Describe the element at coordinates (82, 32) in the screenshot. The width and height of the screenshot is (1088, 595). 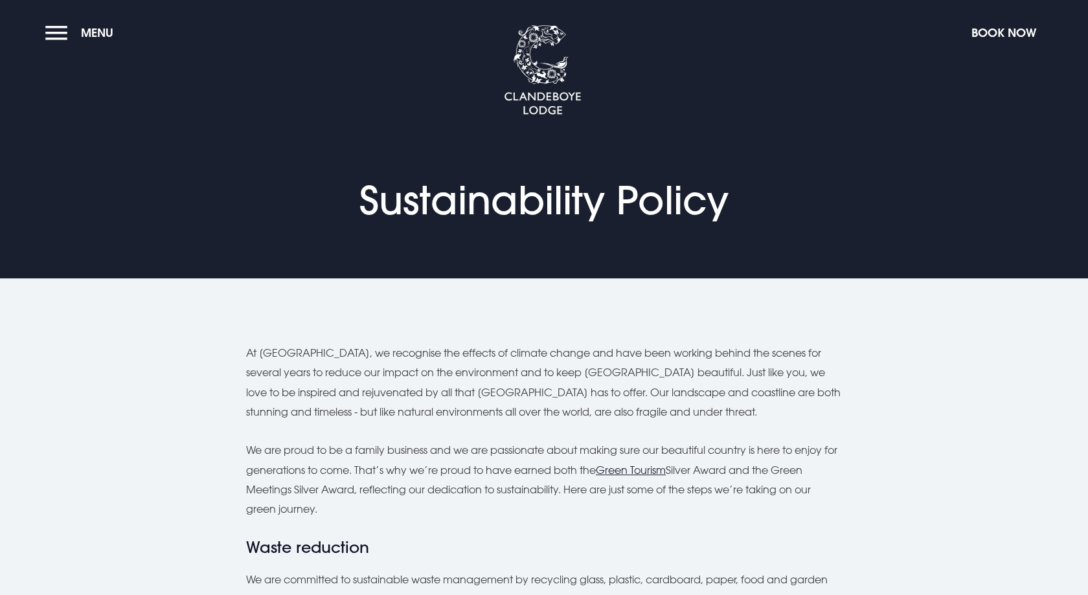
I see `button: Menu` at that location.